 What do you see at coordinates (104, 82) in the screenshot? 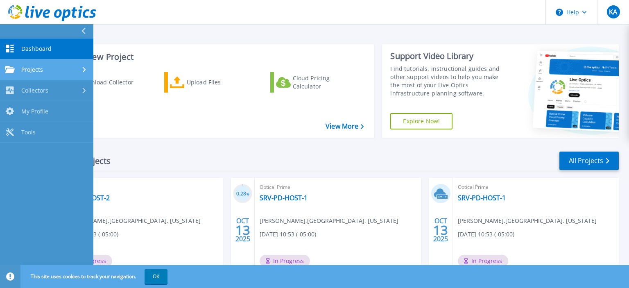
I see `a: Download Collector` at bounding box center [104, 82].